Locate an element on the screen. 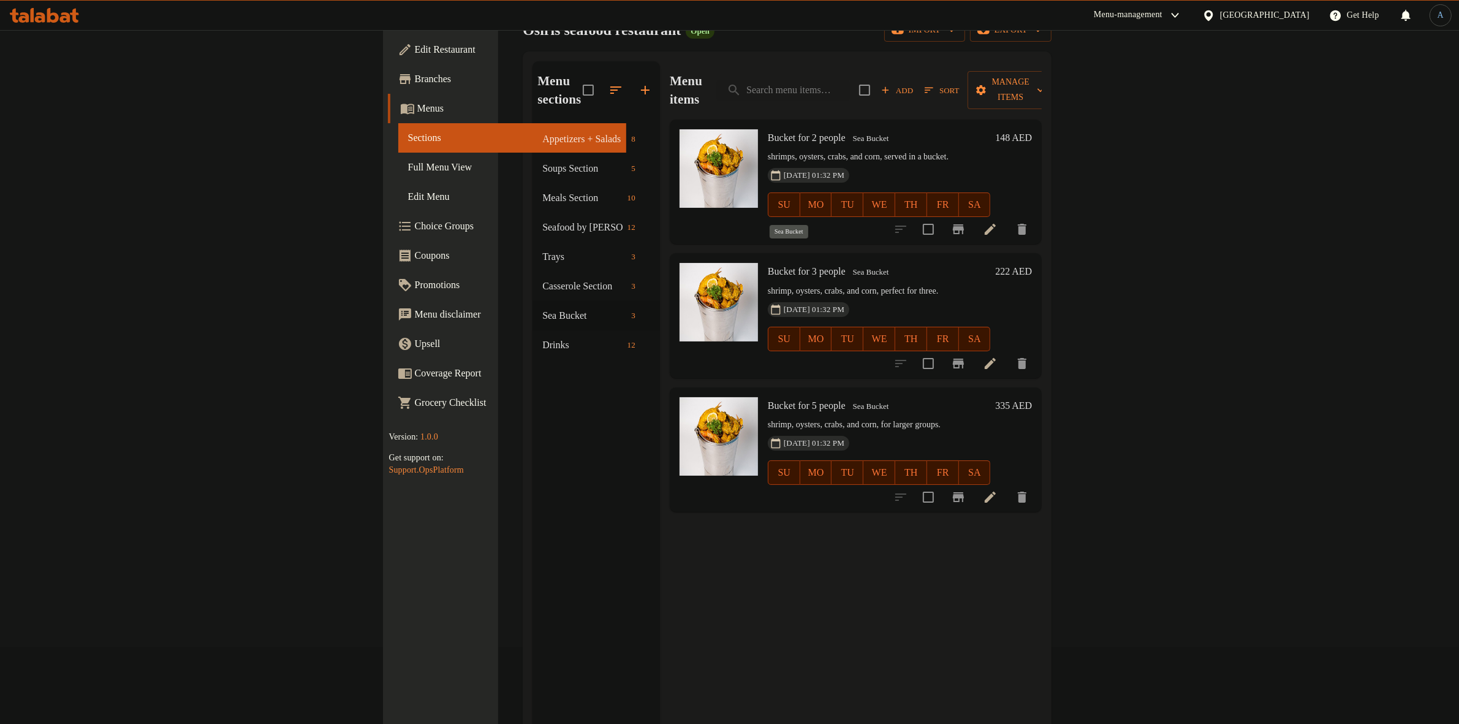 This screenshot has height=724, width=1459. p: shrimp, oysters, crabs, and corn, perfect for three. is located at coordinates (879, 291).